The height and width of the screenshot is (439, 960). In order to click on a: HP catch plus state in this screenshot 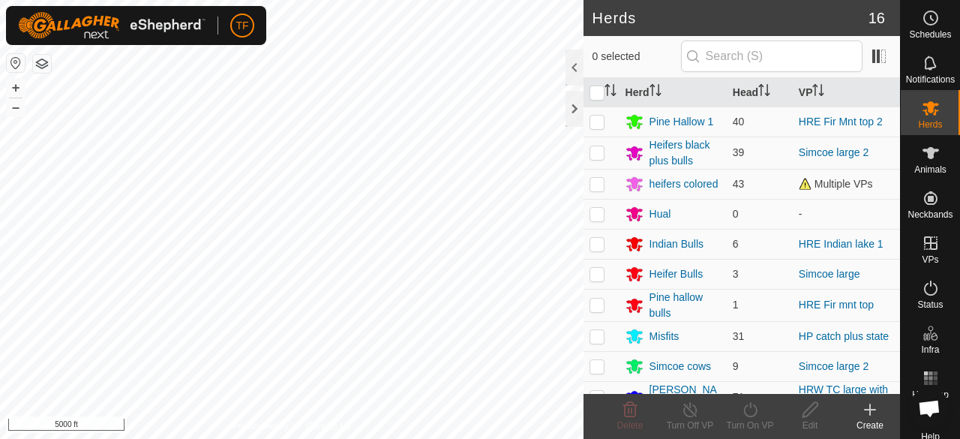, I will do `click(844, 336)`.